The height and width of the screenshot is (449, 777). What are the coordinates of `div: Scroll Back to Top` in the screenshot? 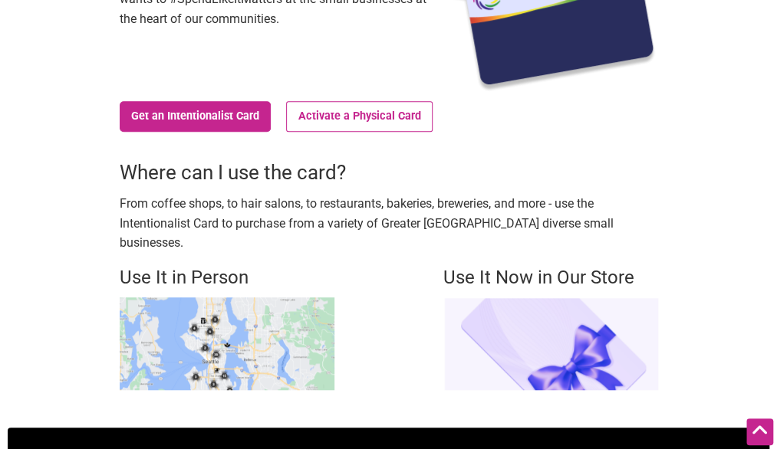 It's located at (759, 432).